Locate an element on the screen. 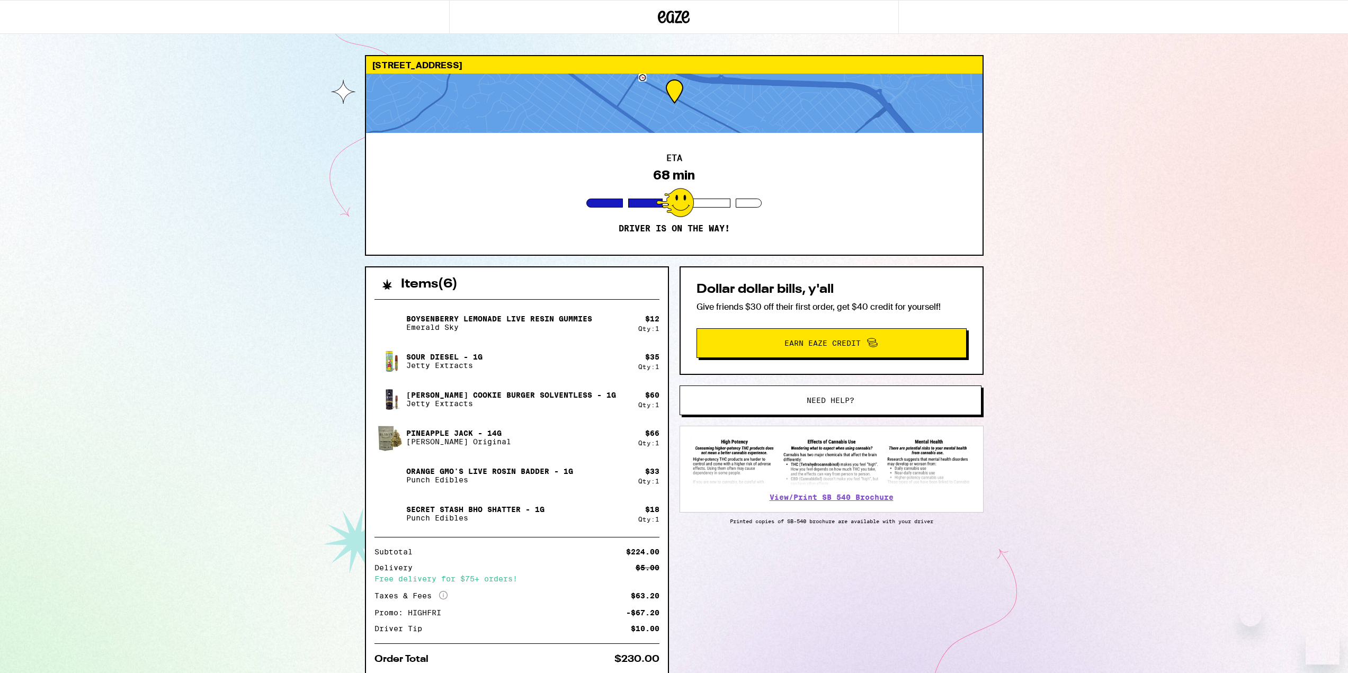  div: $230.00 is located at coordinates (637, 660).